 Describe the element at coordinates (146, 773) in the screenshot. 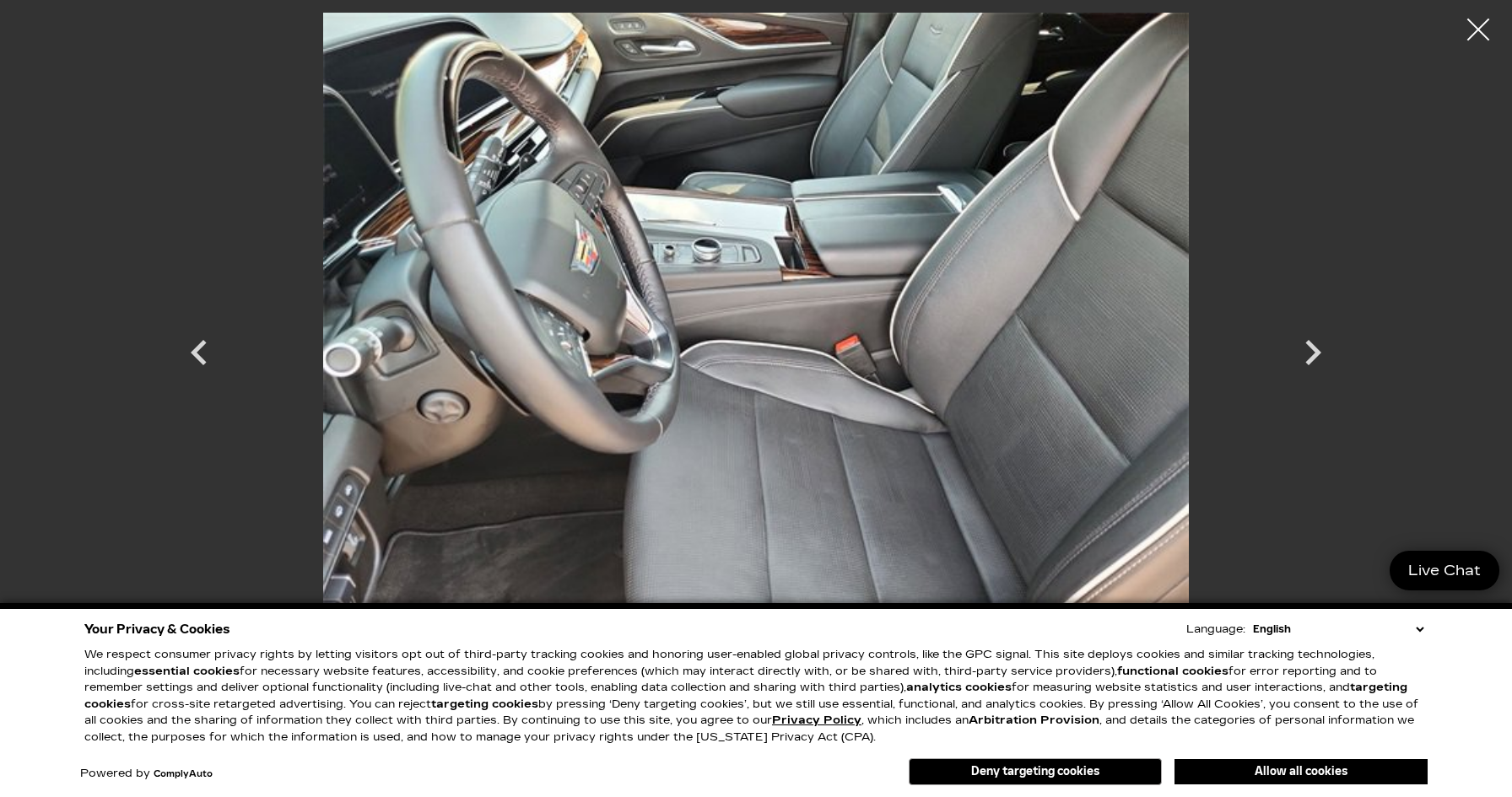

I see `div: Powered by` at that location.